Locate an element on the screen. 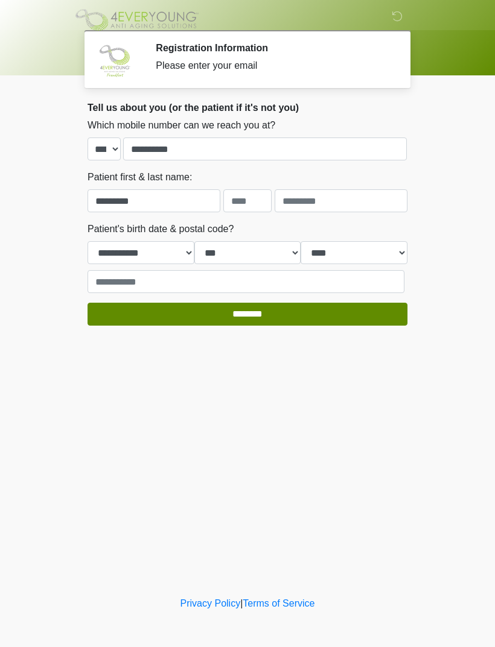 The image size is (495, 647). img: 4Ever Young Frankfort Logo is located at coordinates (137, 20).